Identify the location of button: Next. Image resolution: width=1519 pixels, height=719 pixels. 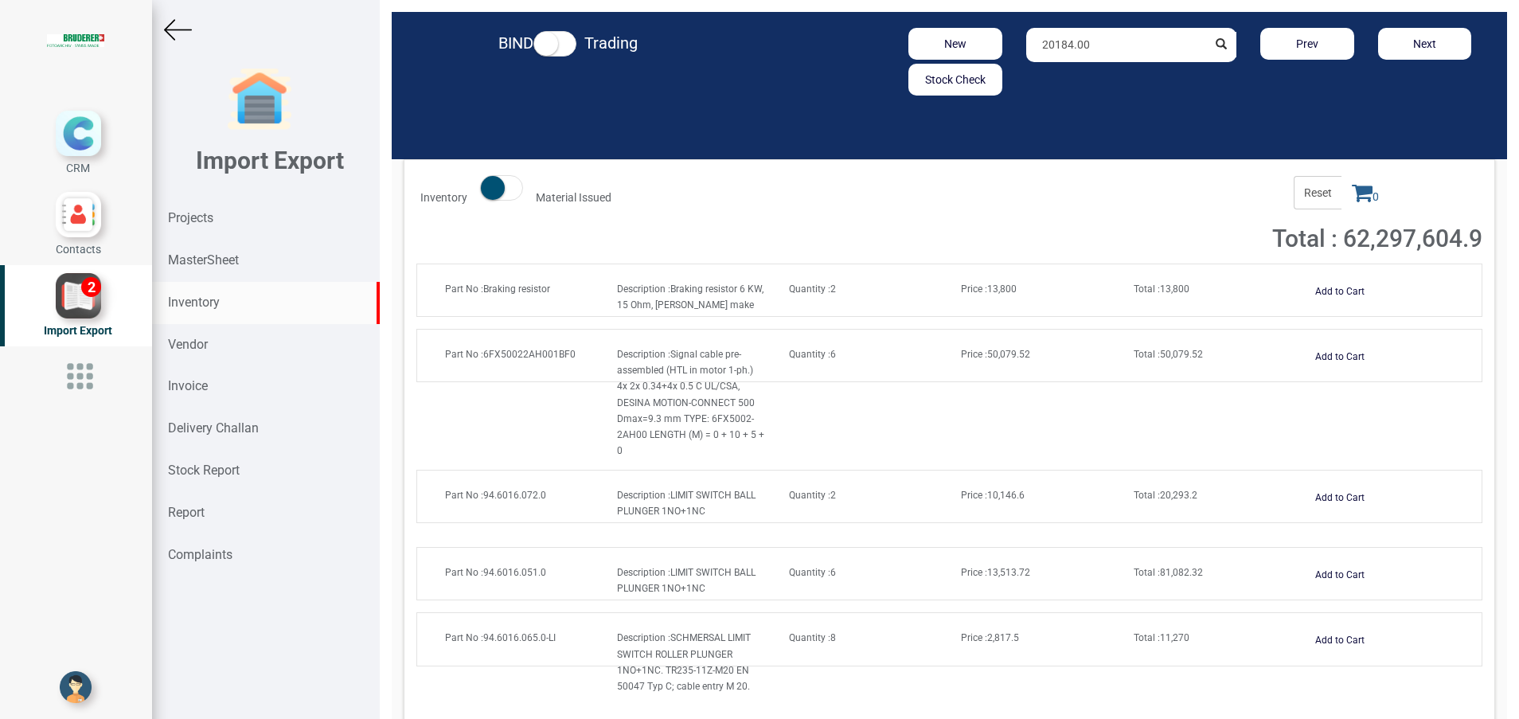
(1424, 44).